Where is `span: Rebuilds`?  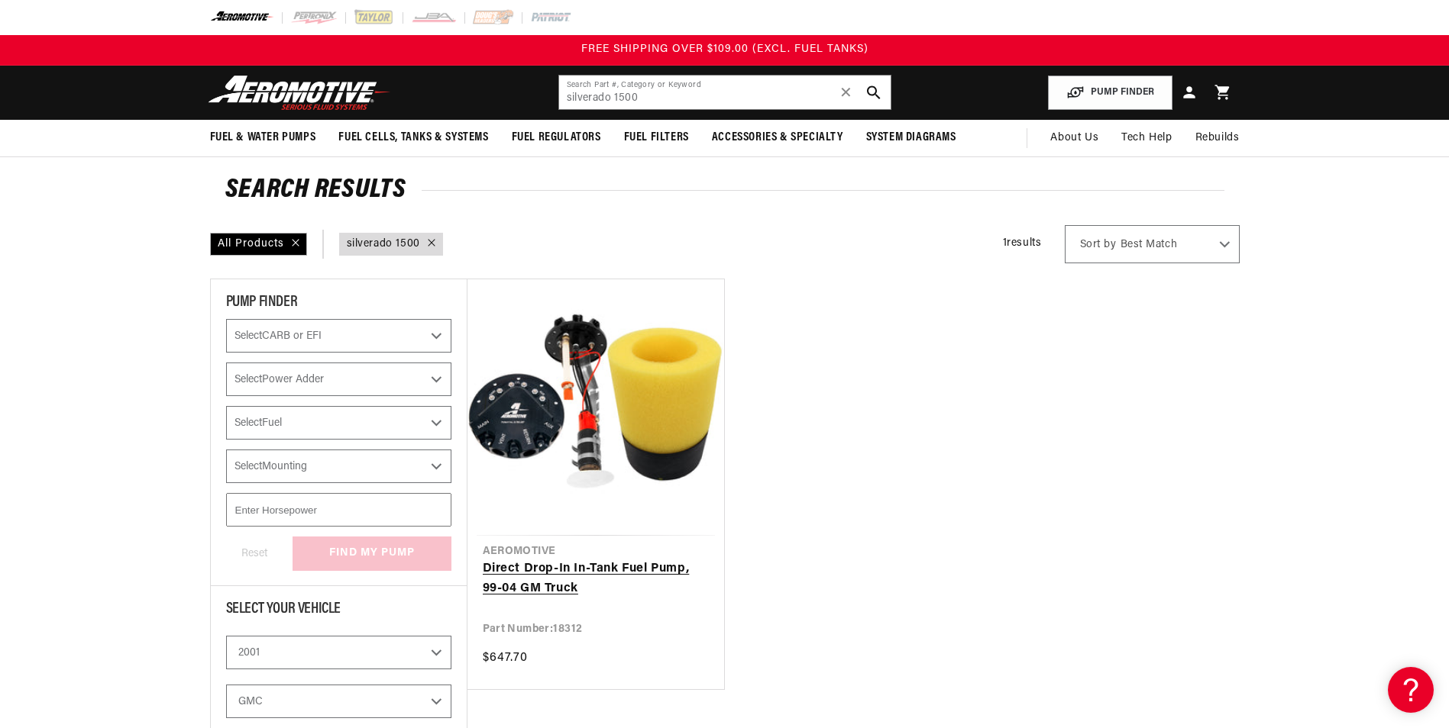 span: Rebuilds is located at coordinates (1217, 138).